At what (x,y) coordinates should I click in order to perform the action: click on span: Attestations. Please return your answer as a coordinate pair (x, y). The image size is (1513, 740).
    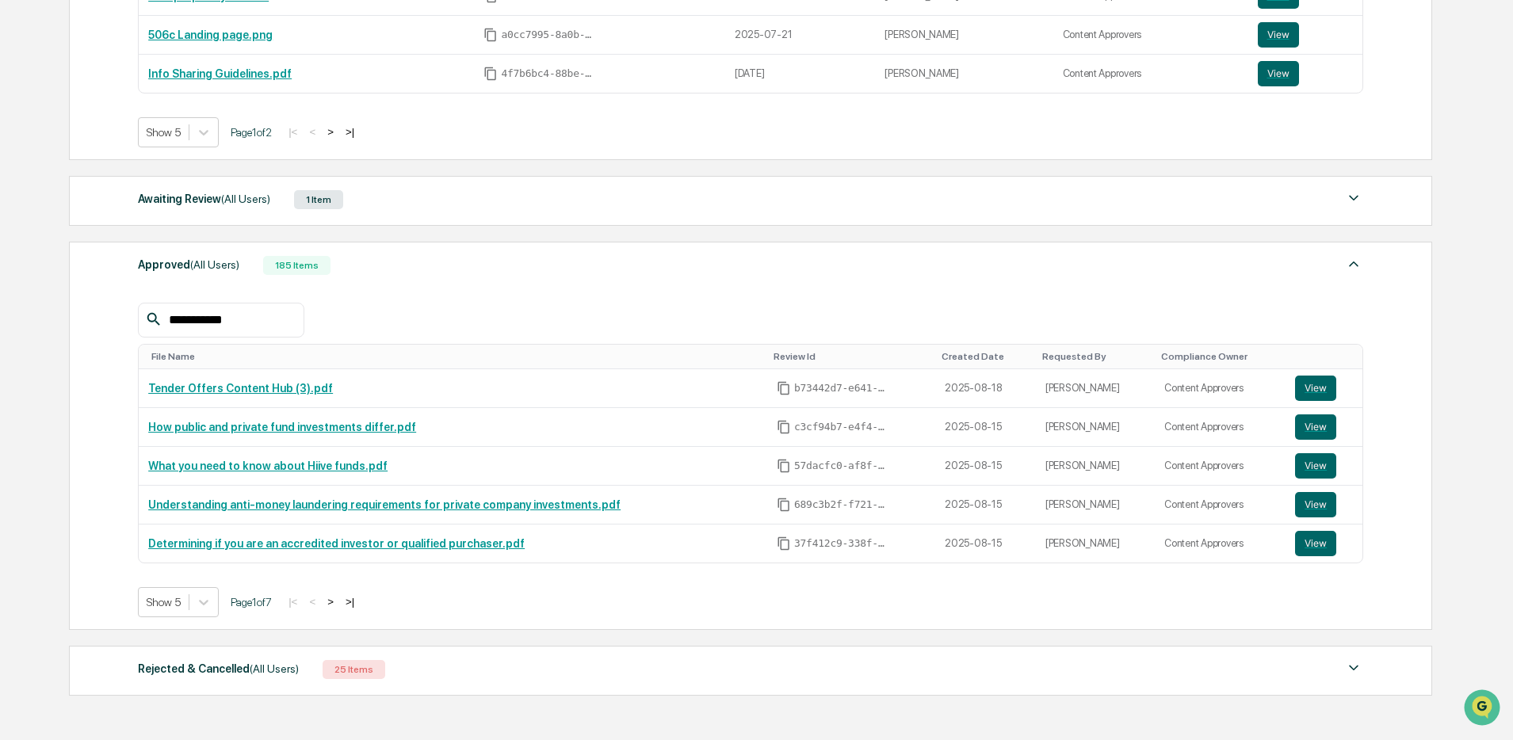
    Looking at the image, I should click on (163, 208).